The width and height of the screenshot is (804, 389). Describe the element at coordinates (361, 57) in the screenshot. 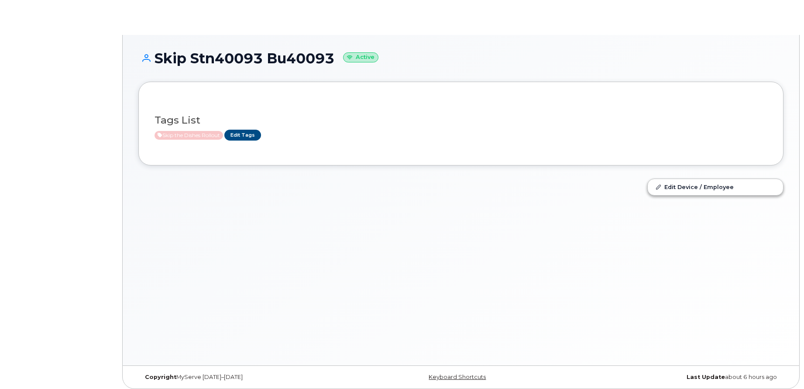

I see `small: Active` at that location.